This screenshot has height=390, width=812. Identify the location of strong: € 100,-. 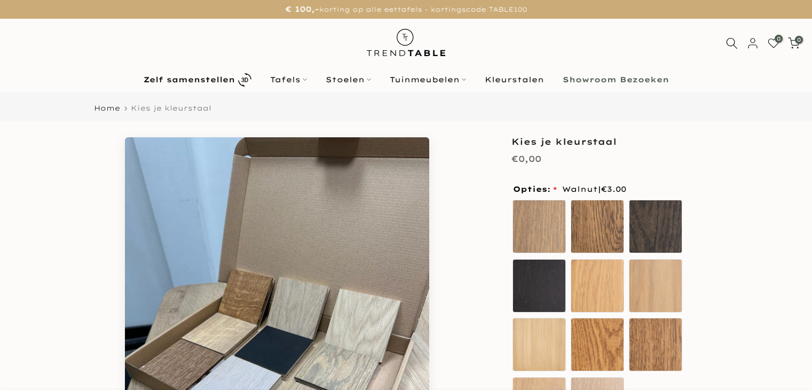
(302, 9).